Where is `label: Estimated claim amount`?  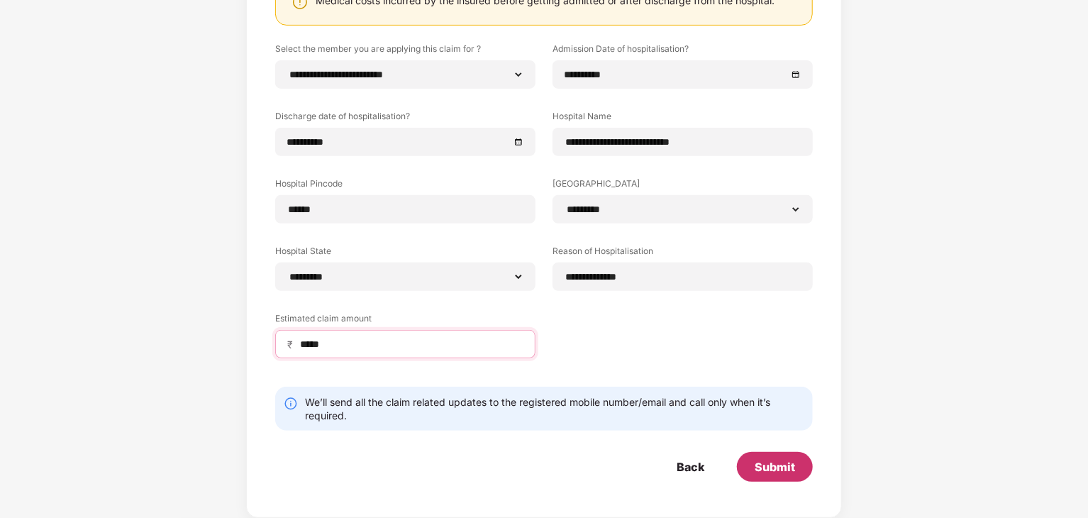 label: Estimated claim amount is located at coordinates (405, 320).